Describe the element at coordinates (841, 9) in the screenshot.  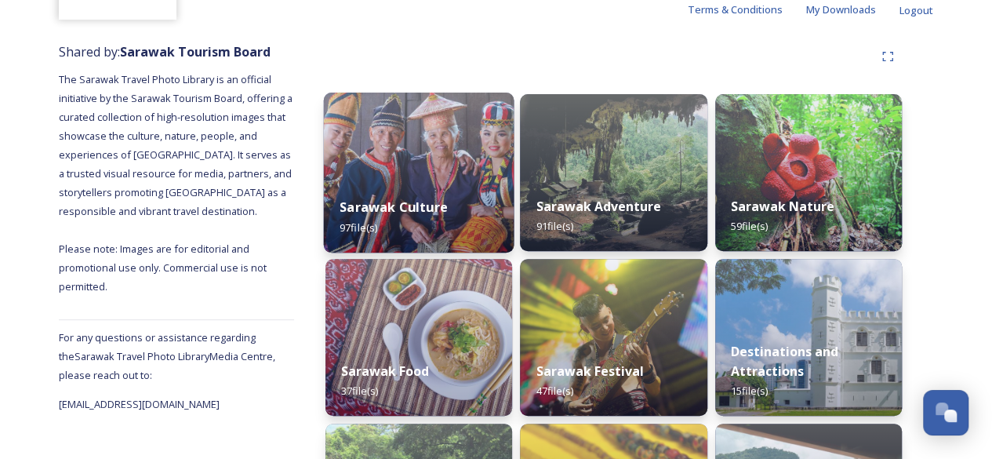
I see `span: My Downloads` at that location.